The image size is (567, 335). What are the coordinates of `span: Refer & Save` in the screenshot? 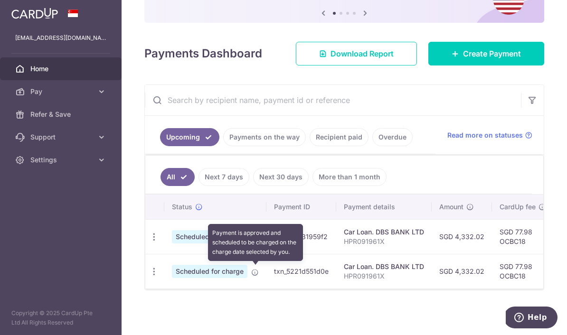 It's located at (62, 114).